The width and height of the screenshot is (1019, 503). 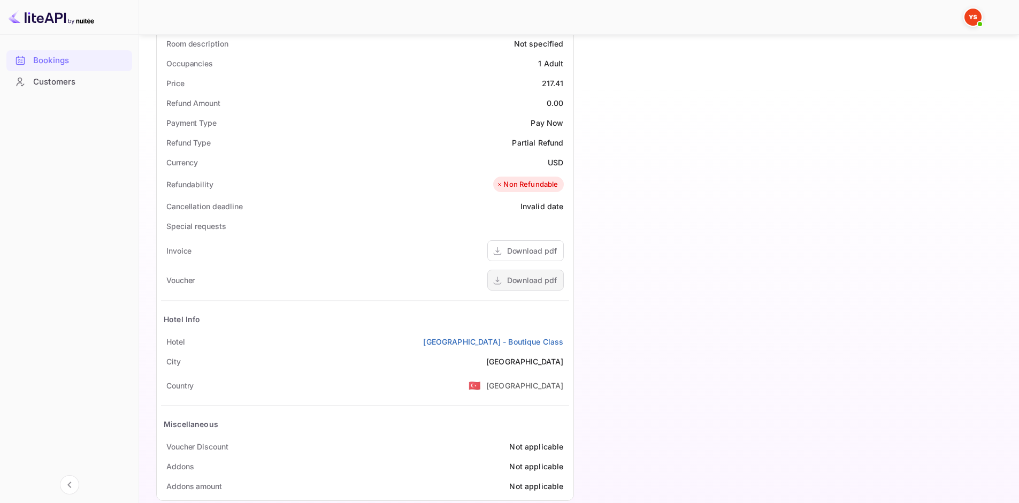 I want to click on img: LiteAPI logo, so click(x=51, y=17).